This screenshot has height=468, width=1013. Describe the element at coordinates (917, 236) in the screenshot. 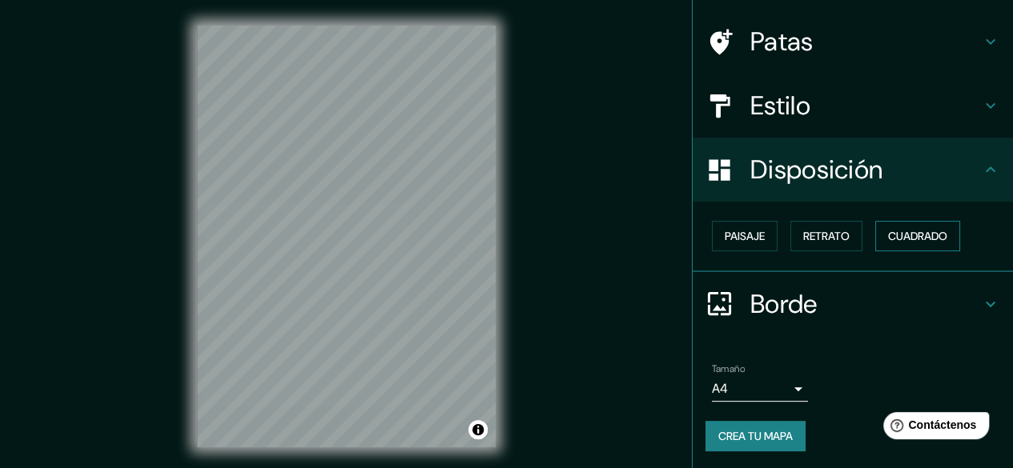

I see `button: Cuadrado` at that location.